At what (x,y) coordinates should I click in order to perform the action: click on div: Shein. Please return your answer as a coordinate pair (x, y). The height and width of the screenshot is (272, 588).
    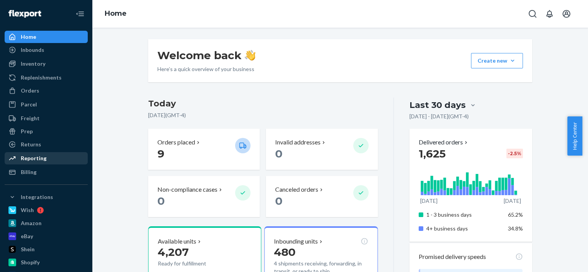
    Looking at the image, I should click on (28, 250).